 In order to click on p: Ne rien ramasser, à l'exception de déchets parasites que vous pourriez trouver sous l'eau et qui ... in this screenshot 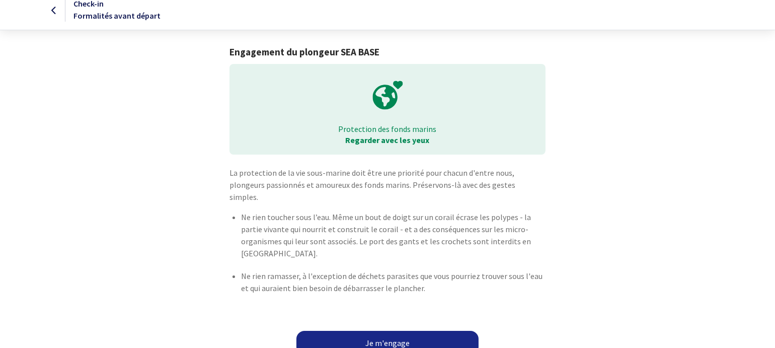, I will do `click(393, 282)`.